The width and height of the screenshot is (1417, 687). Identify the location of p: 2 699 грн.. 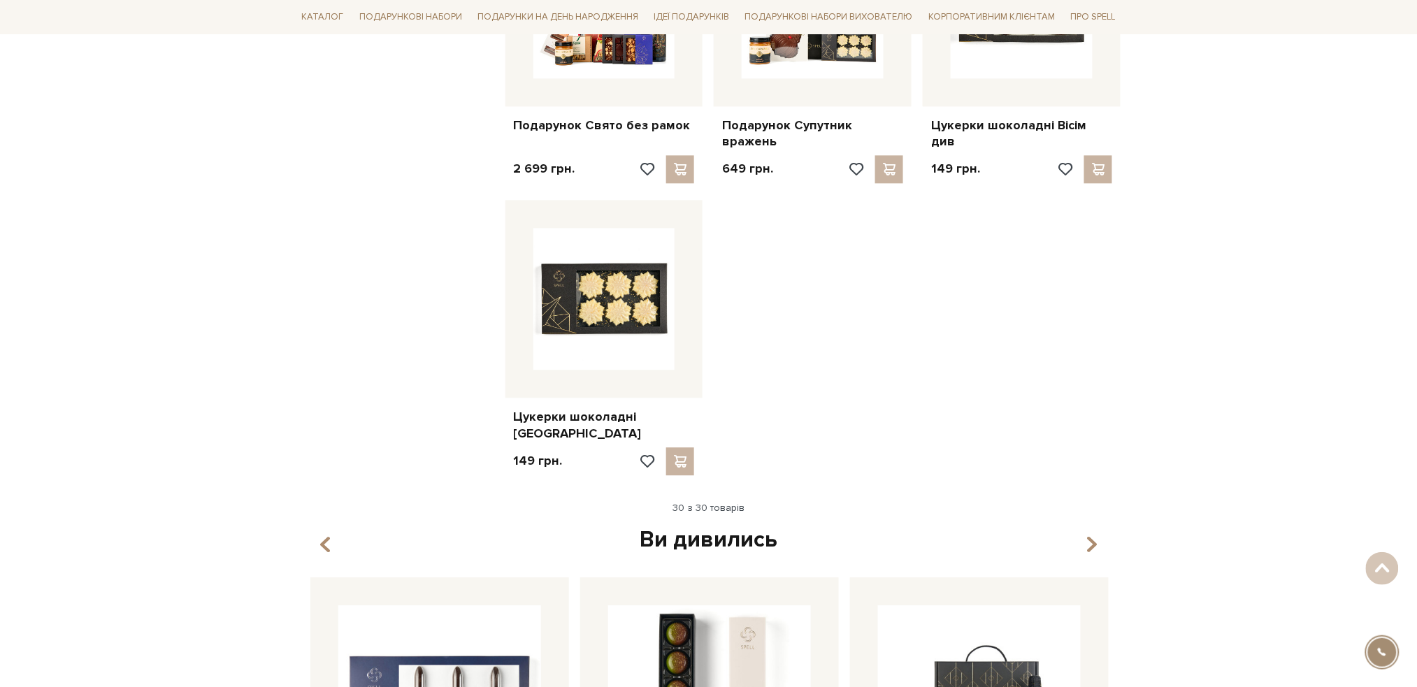
(544, 168).